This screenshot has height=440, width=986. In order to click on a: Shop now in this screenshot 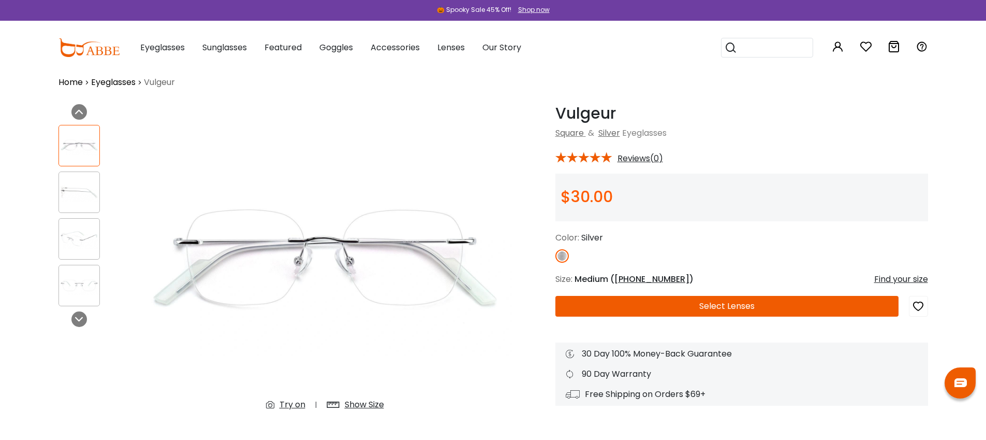, I will do `click(531, 9)`.